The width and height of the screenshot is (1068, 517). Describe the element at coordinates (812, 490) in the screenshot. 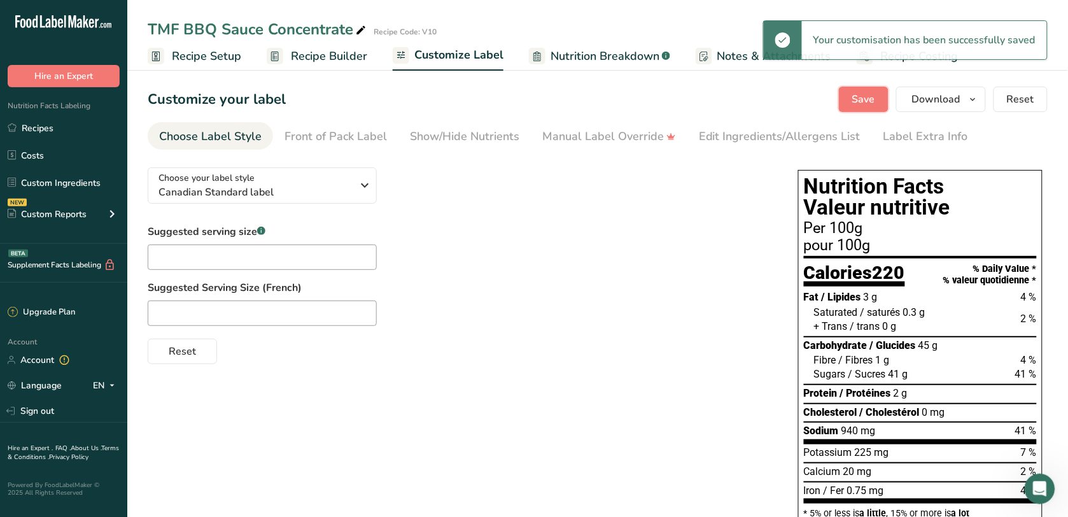

I see `span: Iron` at that location.